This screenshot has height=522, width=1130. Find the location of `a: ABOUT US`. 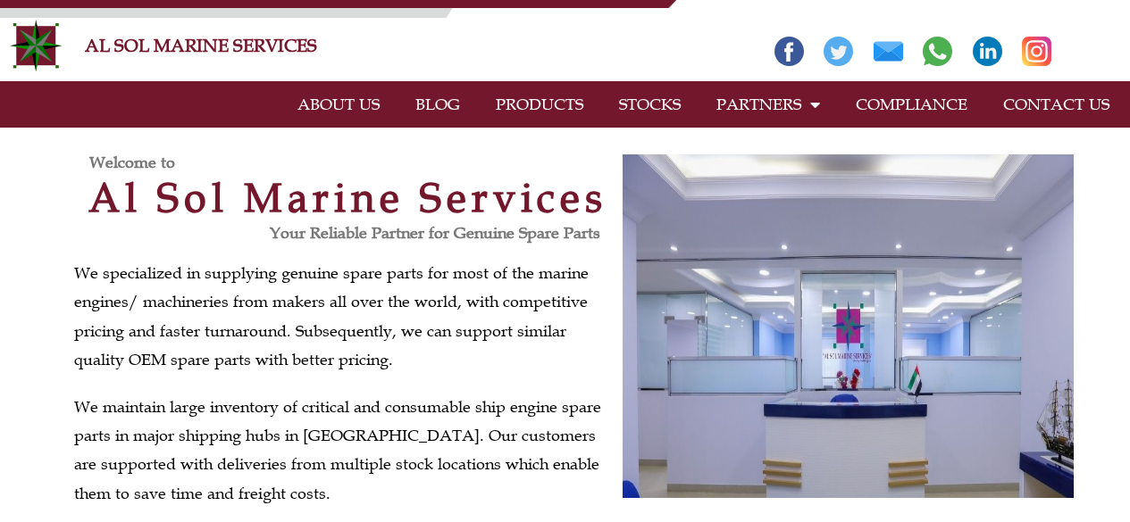

a: ABOUT US is located at coordinates (338, 104).